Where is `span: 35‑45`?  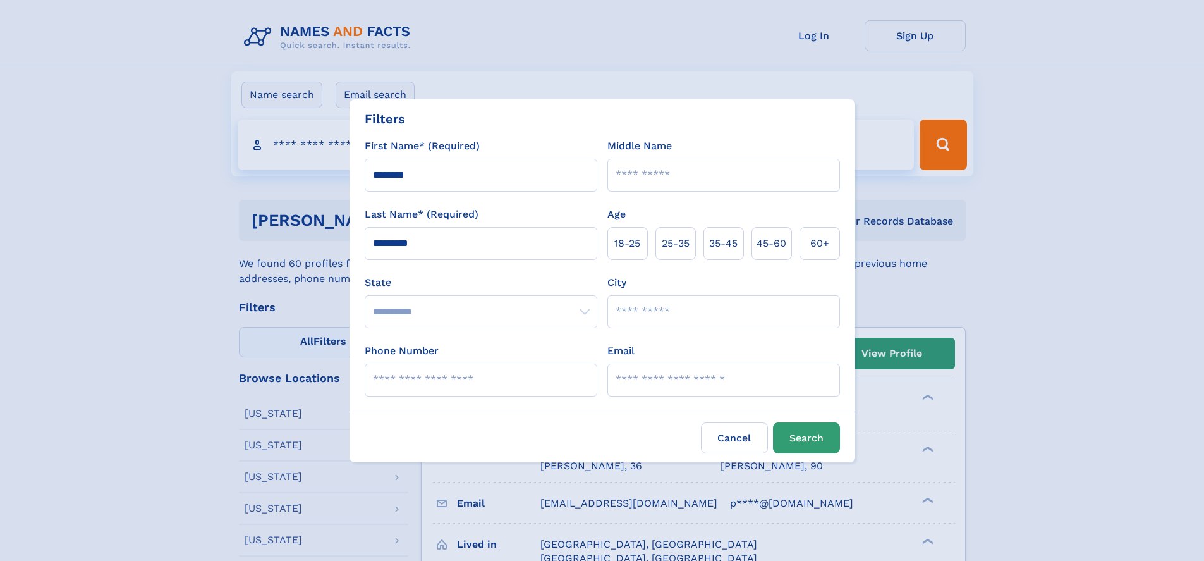 span: 35‑45 is located at coordinates (723, 243).